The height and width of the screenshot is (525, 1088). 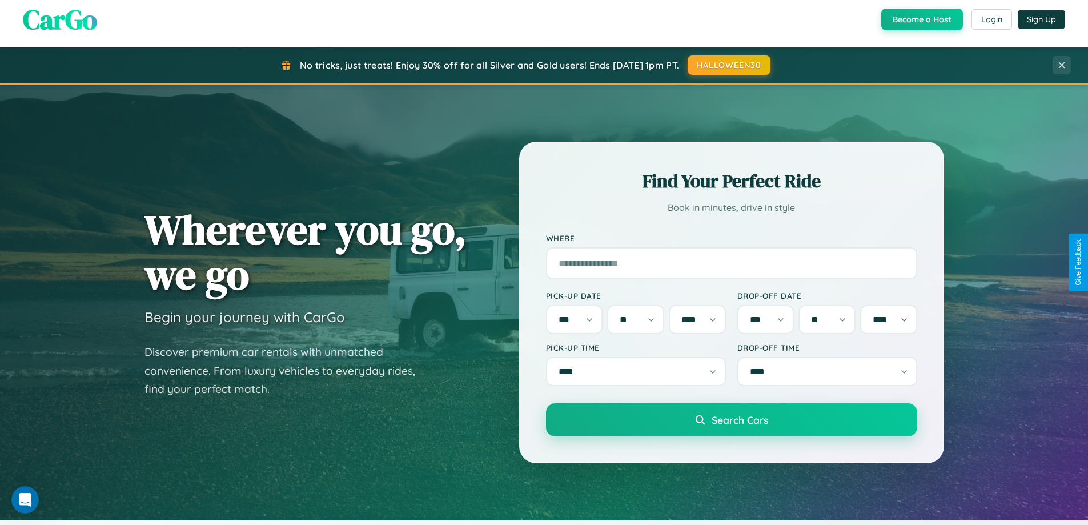 What do you see at coordinates (728, 65) in the screenshot?
I see `button: HALLOWEEN30` at bounding box center [728, 65].